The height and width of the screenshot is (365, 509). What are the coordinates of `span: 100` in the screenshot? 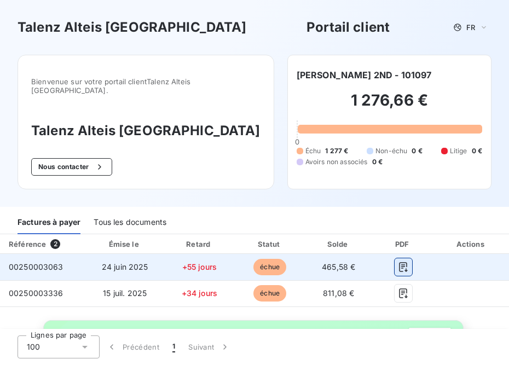 It's located at (33, 347).